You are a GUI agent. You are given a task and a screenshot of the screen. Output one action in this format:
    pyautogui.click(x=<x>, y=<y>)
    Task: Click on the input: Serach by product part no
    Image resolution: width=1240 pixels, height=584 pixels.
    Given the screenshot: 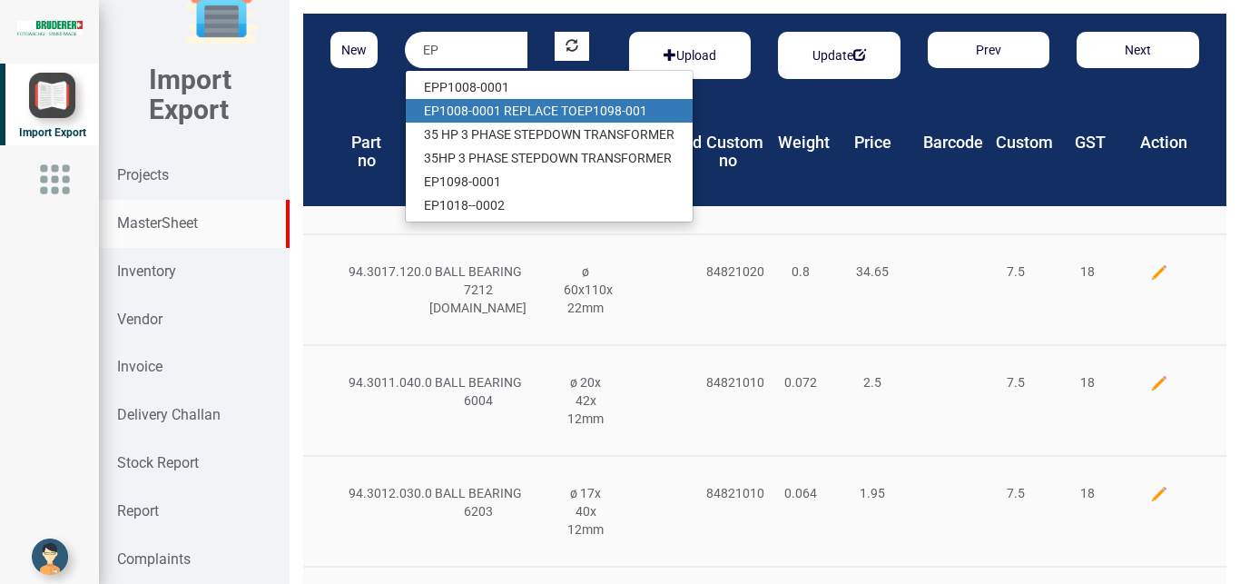 What is the action you would take?
    pyautogui.click(x=466, y=50)
    